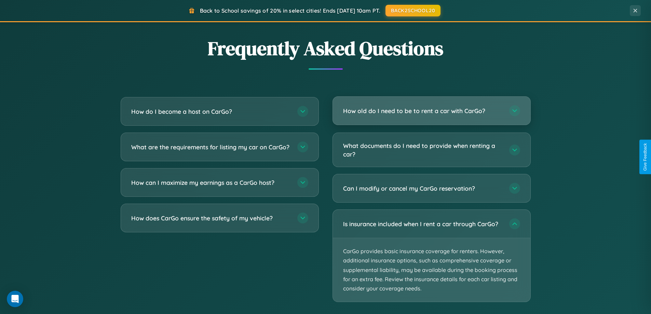 The image size is (651, 314). Describe the element at coordinates (423, 224) in the screenshot. I see `h3: Is insurance included when I rent a car through CarGo?` at that location.